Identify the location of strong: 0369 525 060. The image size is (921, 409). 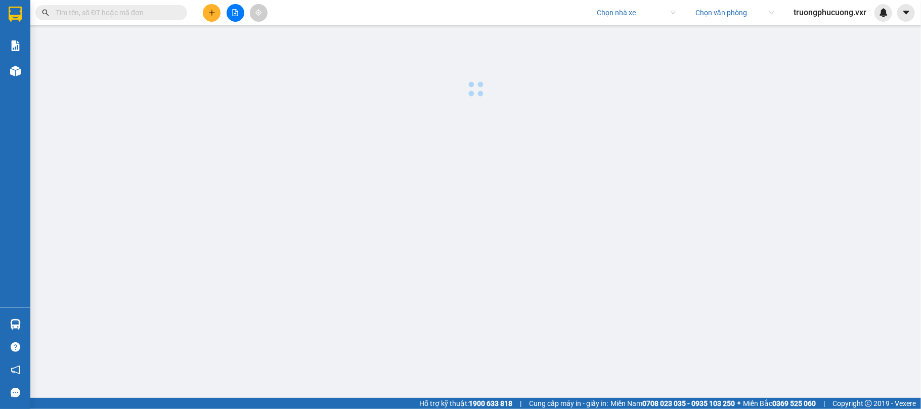
(794, 404).